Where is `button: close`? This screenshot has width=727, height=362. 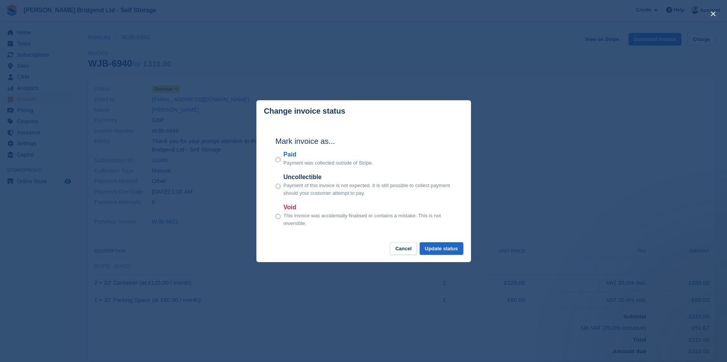 button: close is located at coordinates (713, 14).